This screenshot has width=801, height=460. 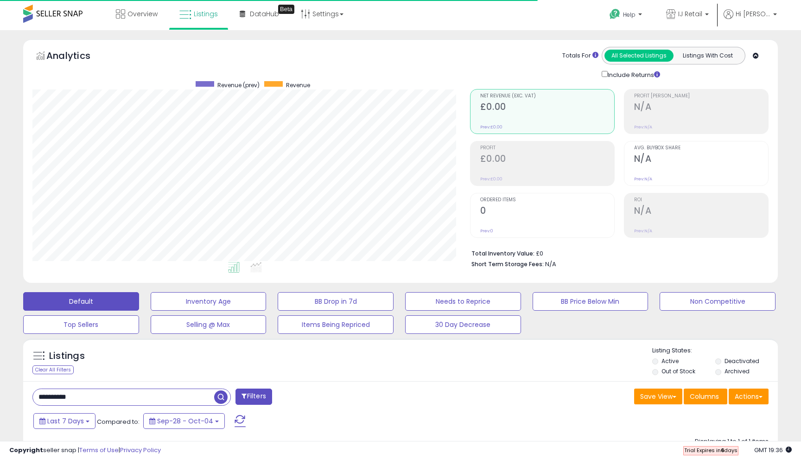 I want to click on span: DataHub, so click(x=264, y=14).